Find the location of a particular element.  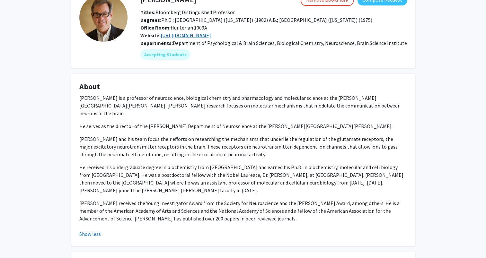

span: Hunterian 1009A is located at coordinates (174, 28).